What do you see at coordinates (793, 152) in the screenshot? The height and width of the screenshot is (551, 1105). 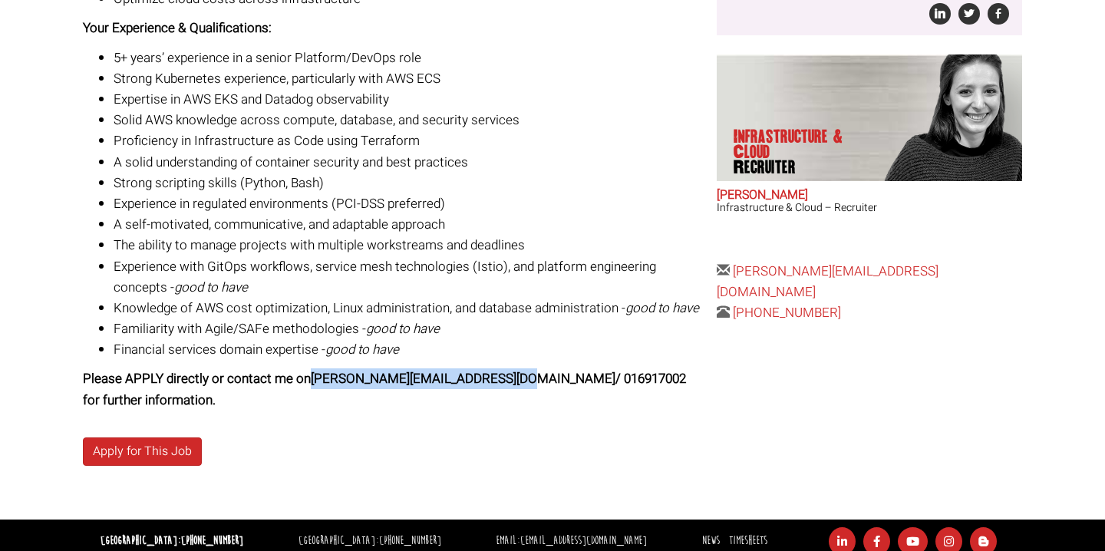 I see `p: Infrastructure & Cloud` at bounding box center [793, 152].